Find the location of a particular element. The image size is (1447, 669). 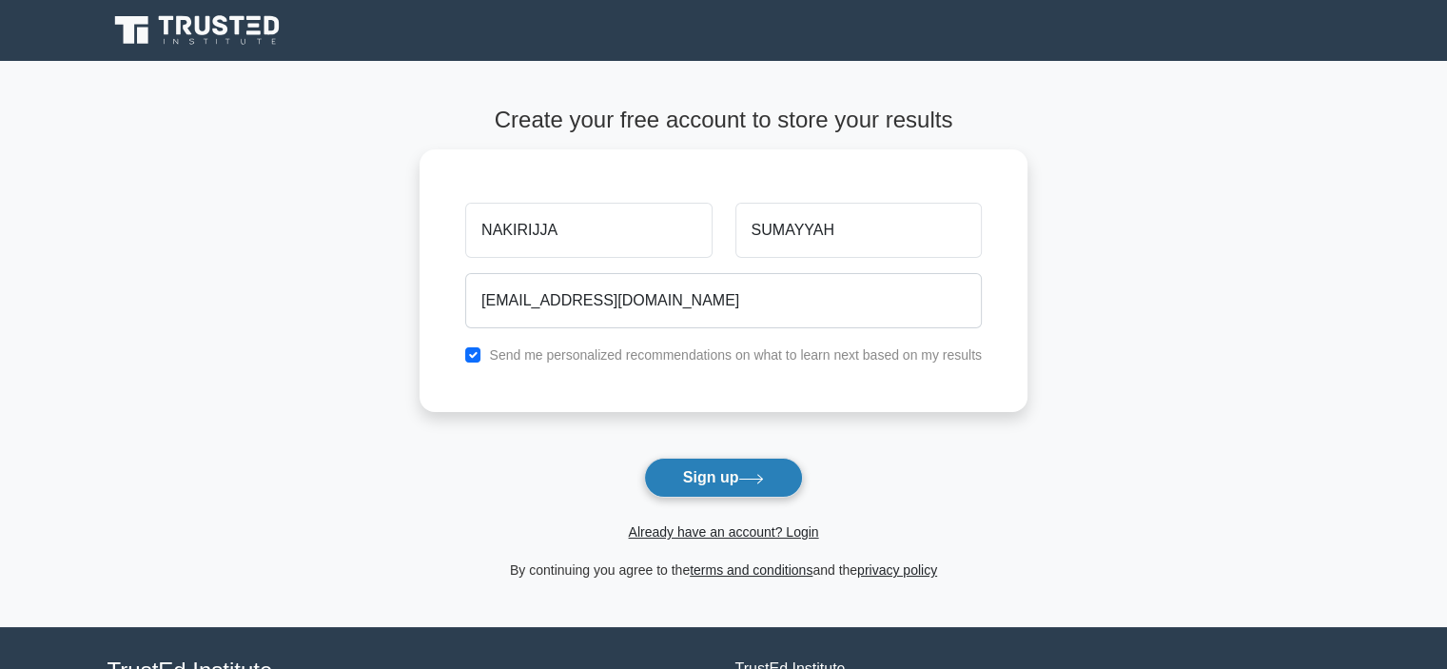

h4: Create your free account to store your results is located at coordinates (723, 120).